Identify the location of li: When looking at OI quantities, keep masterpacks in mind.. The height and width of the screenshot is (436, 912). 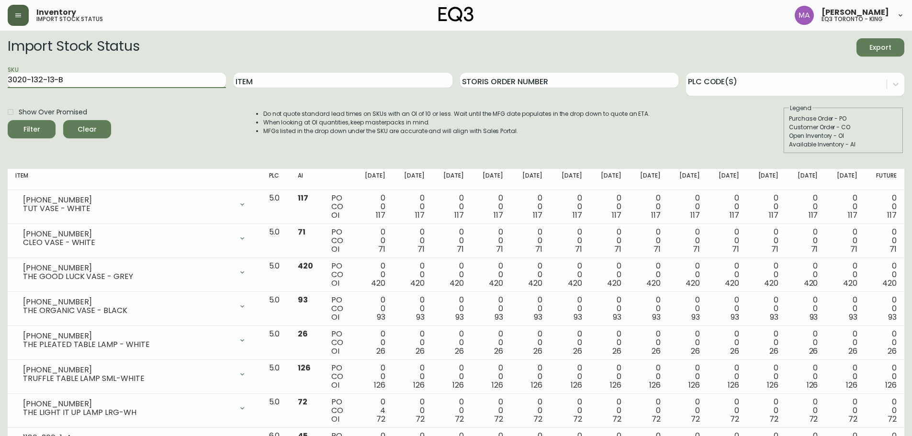
(456, 122).